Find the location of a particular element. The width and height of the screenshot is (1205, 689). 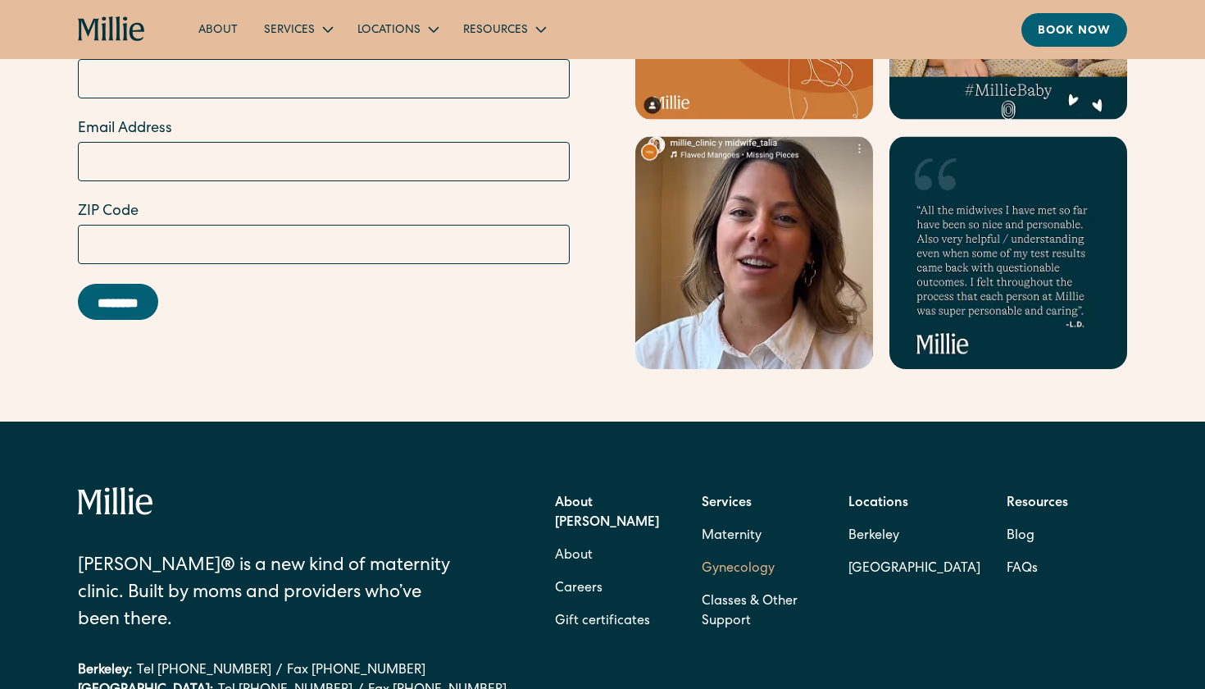

div: Berkeley: is located at coordinates (105, 671).